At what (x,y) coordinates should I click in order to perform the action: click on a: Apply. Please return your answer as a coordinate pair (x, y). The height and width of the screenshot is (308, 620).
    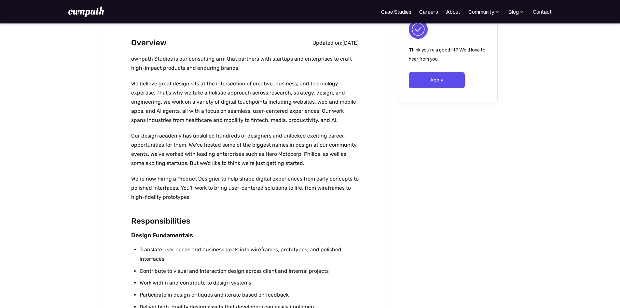
    Looking at the image, I should click on (437, 80).